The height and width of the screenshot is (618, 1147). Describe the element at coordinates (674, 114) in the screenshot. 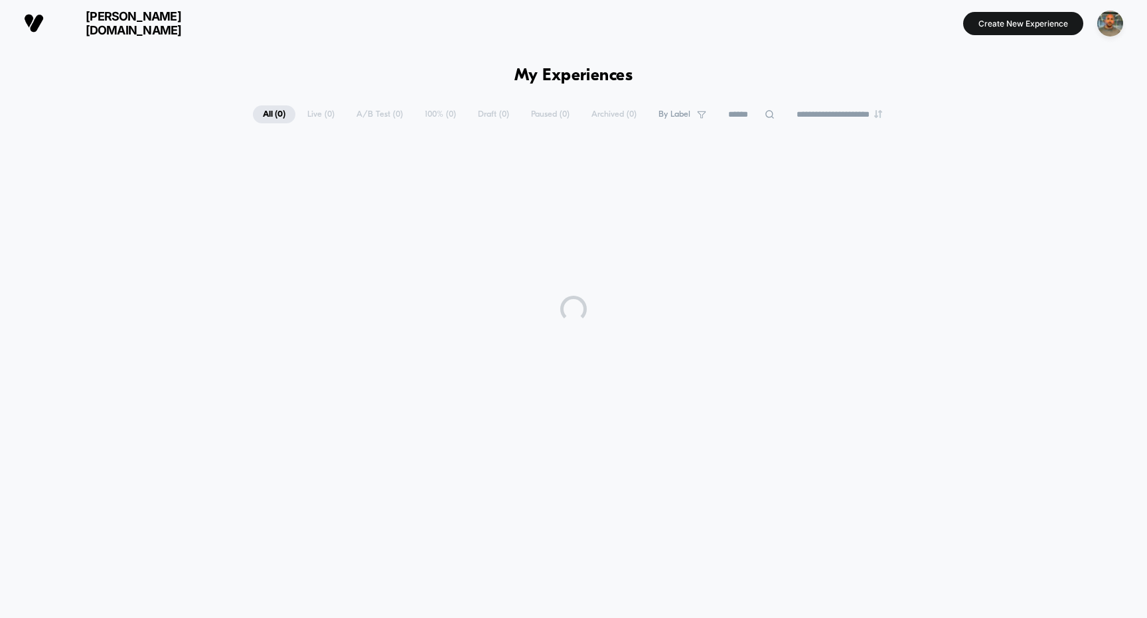

I see `span: By Label` at that location.